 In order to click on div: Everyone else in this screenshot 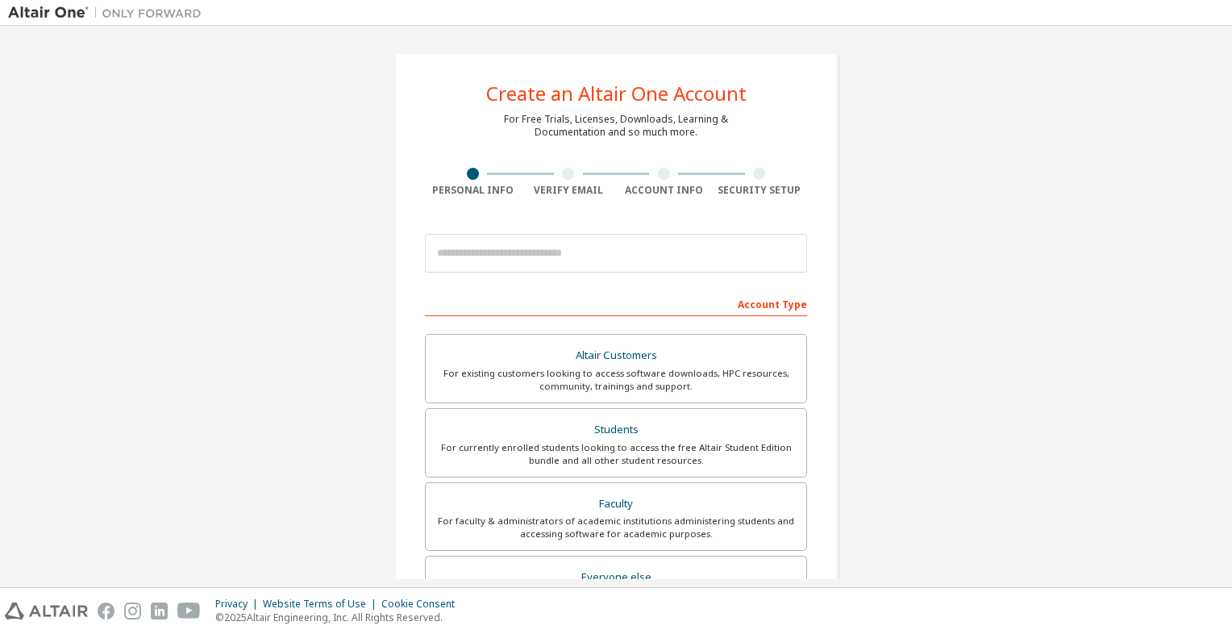, I will do `click(616, 577)`.